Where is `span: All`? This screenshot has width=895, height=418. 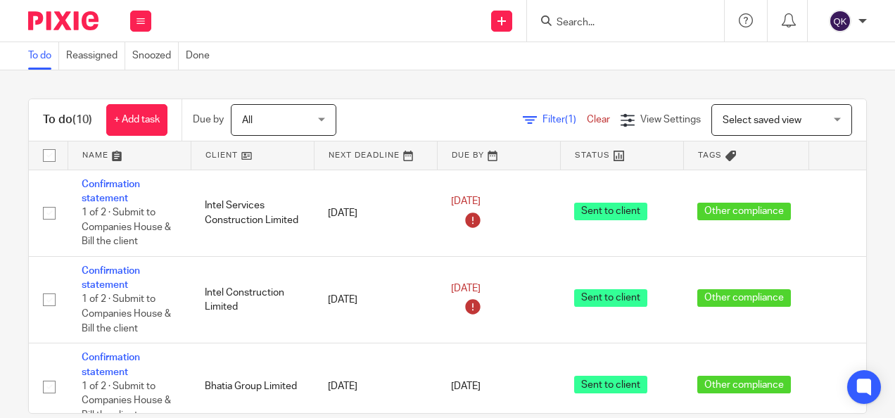 span: All is located at coordinates (247, 120).